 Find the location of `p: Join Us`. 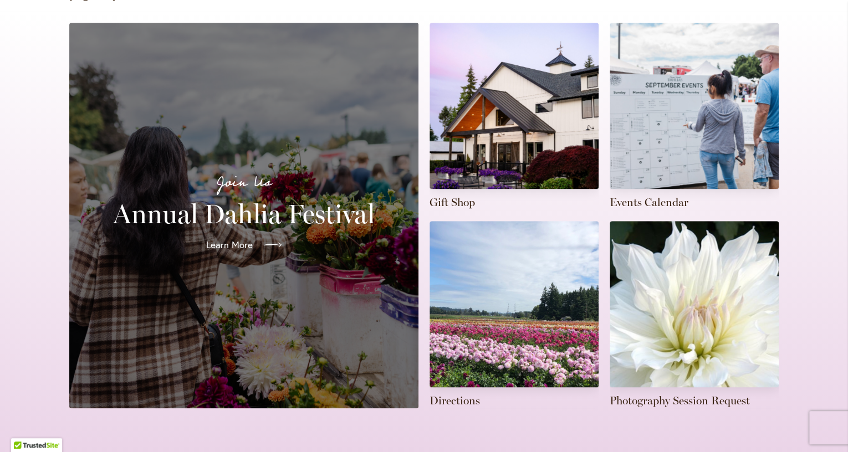

p: Join Us is located at coordinates (244, 182).